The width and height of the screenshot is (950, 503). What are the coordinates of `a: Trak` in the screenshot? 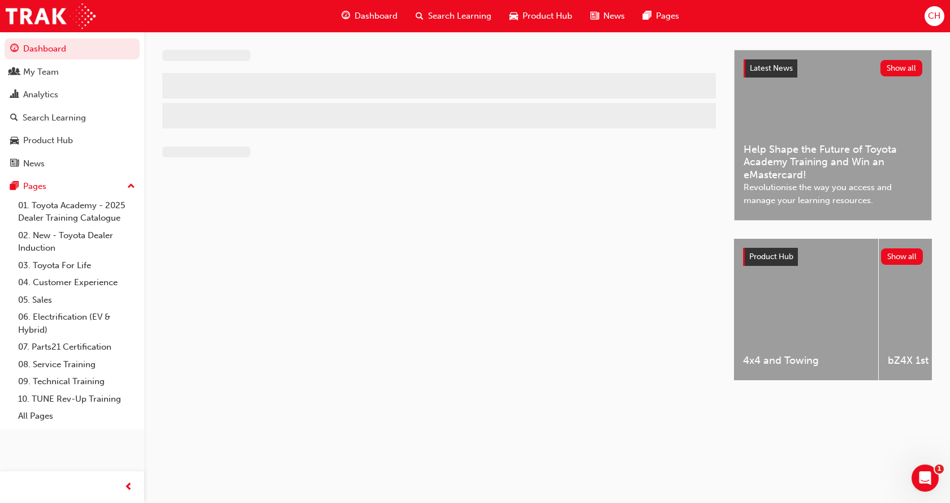 It's located at (50, 16).